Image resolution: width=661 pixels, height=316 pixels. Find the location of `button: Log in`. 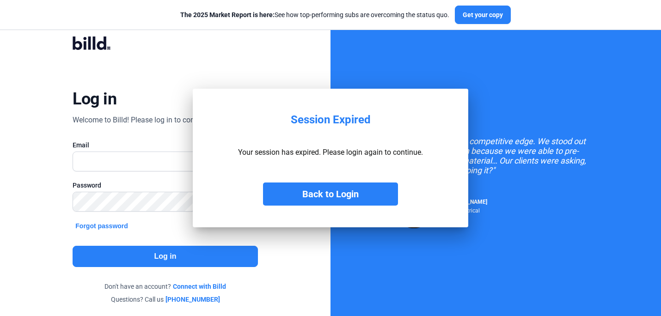

button: Log in is located at coordinates (165, 256).